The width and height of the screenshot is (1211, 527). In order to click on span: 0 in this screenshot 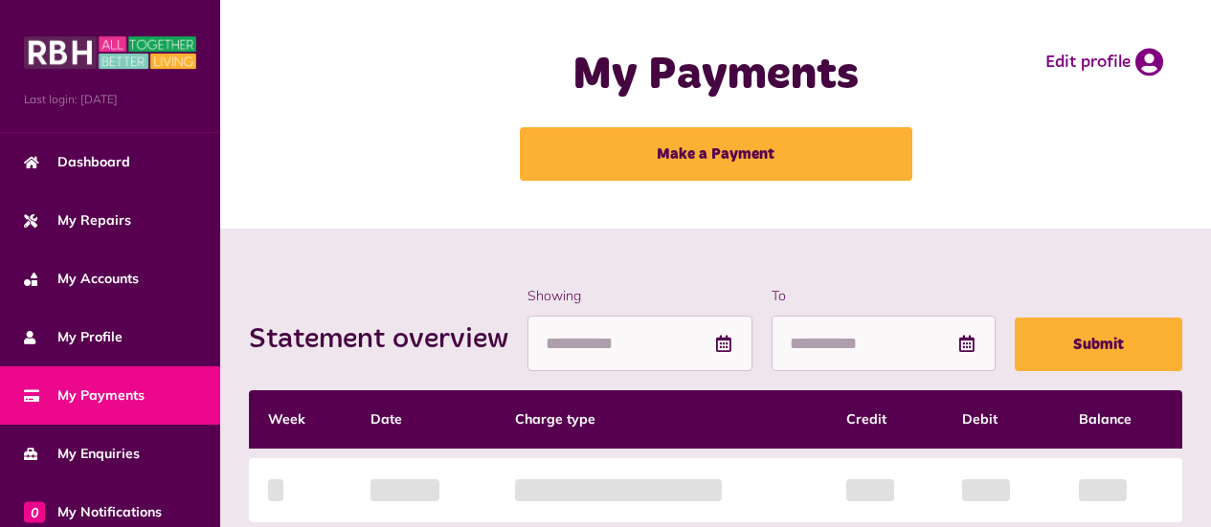, I will do `click(34, 512)`.